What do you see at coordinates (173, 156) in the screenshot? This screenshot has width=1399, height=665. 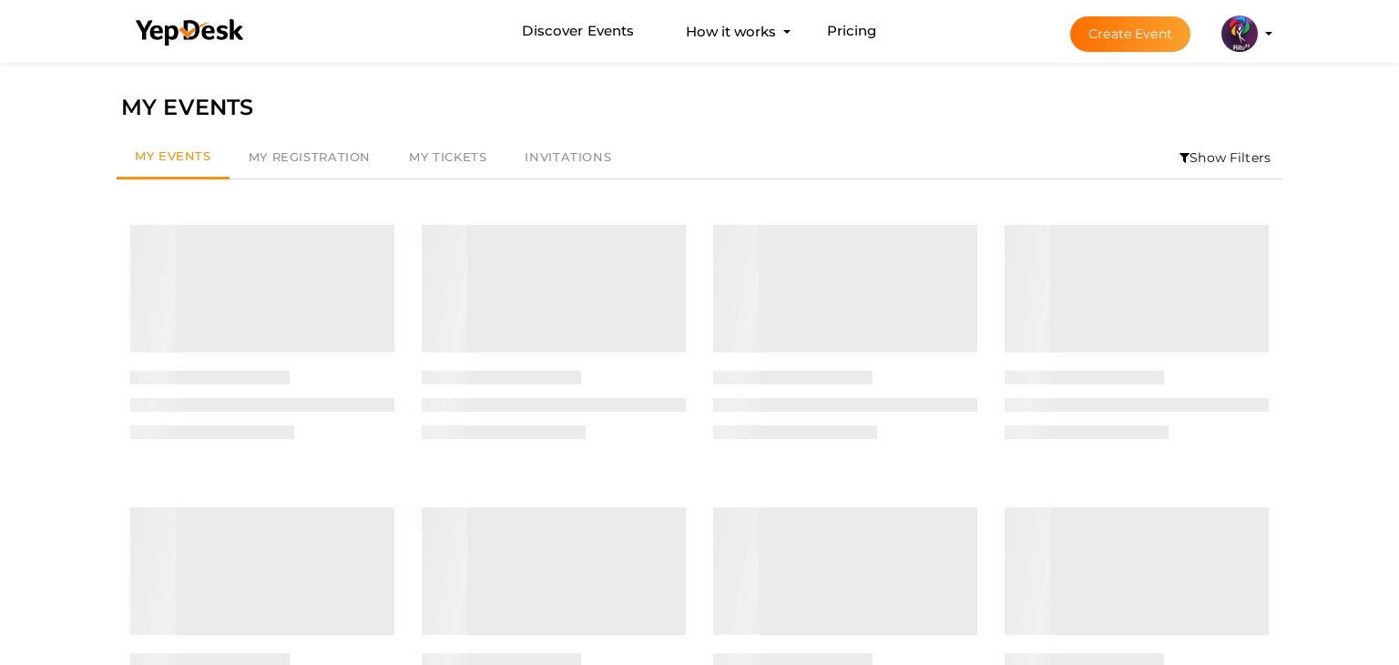 I see `span: My Events` at bounding box center [173, 156].